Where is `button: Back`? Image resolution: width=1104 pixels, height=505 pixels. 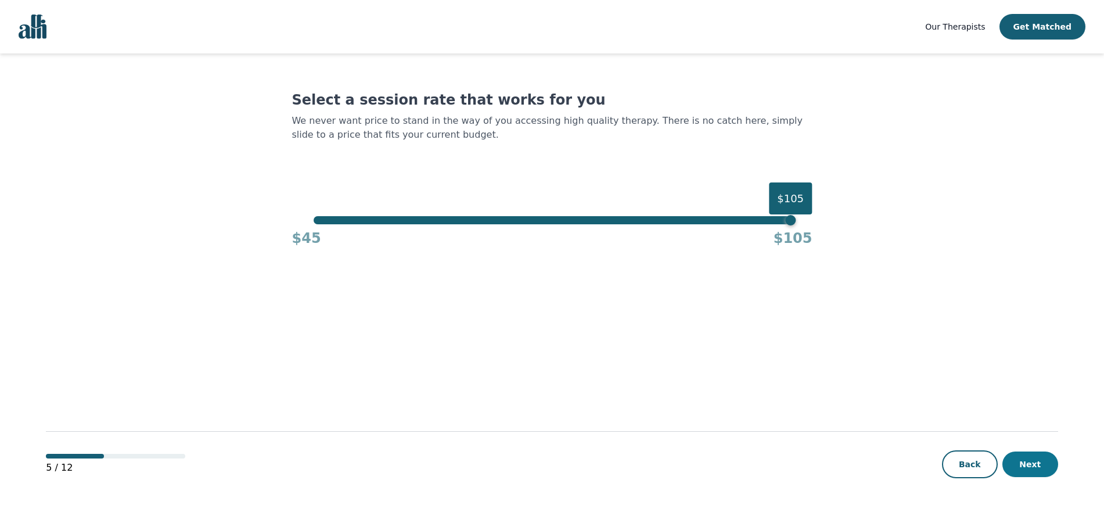
button: Back is located at coordinates (970, 464).